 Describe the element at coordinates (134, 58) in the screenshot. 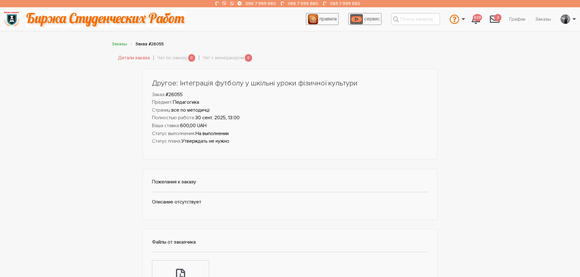

I see `a: Детали заказа` at that location.